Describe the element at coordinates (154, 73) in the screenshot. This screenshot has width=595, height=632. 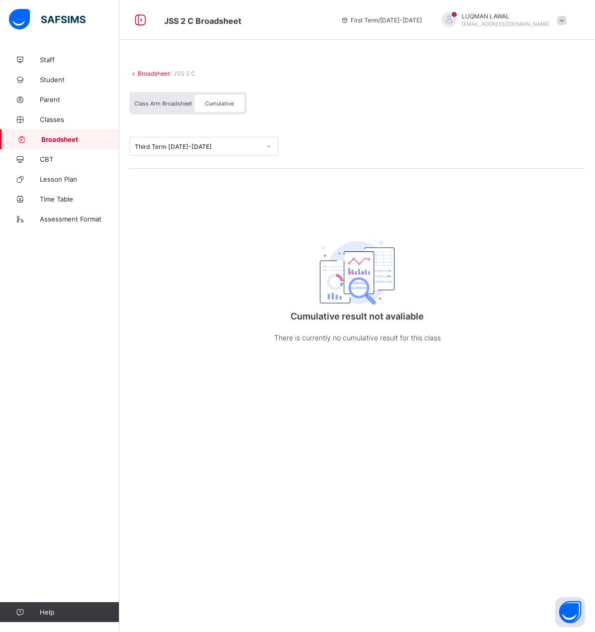
I see `a: Broadsheet` at that location.